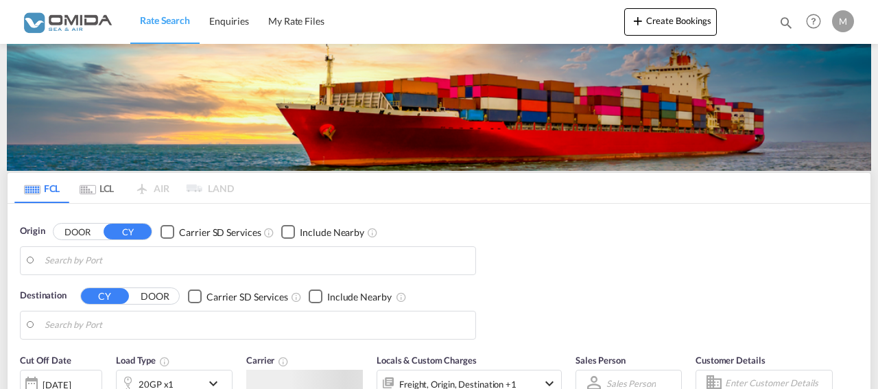  I want to click on span: Destination, so click(43, 295).